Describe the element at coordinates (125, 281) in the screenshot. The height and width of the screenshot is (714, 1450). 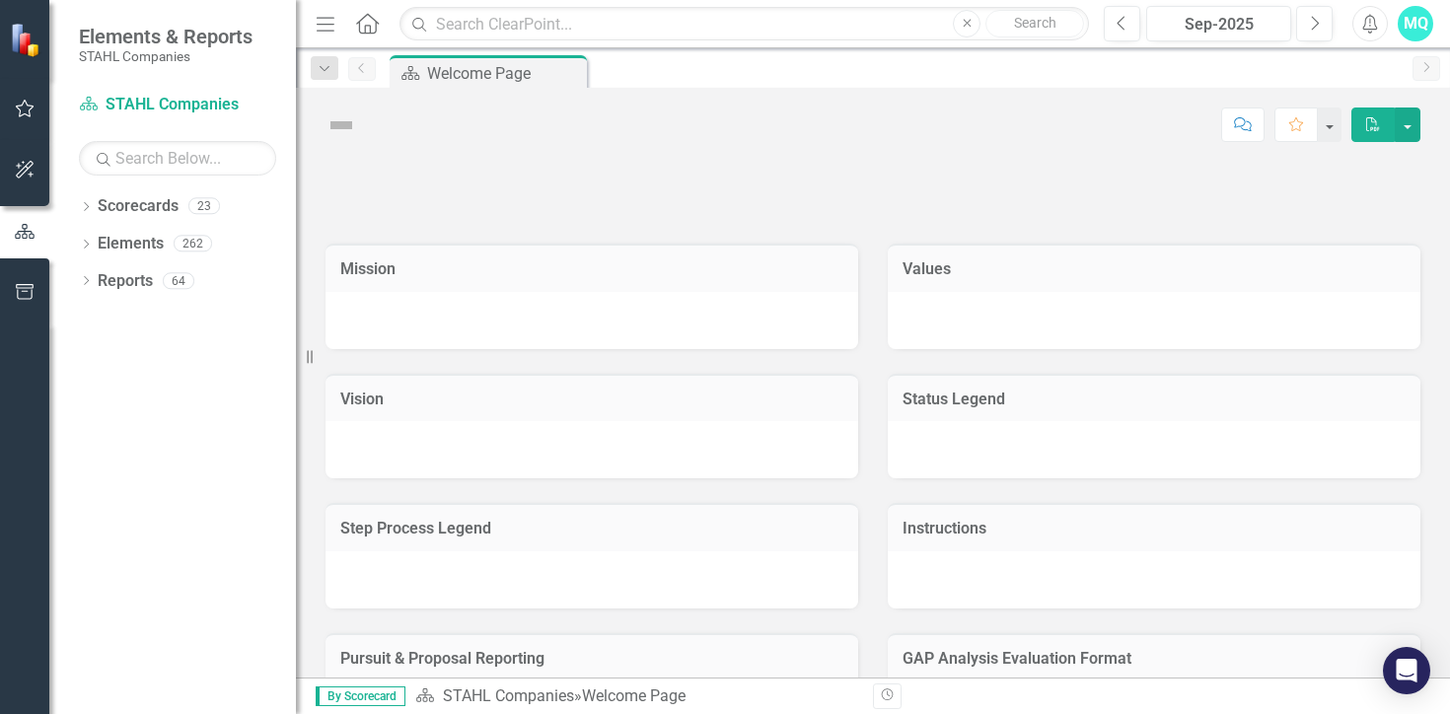
I see `a: Reports` at that location.